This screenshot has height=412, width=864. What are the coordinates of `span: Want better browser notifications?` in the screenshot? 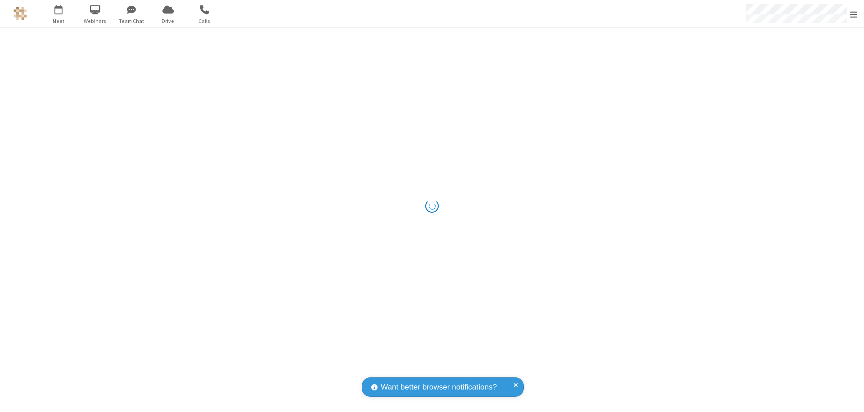 It's located at (439, 387).